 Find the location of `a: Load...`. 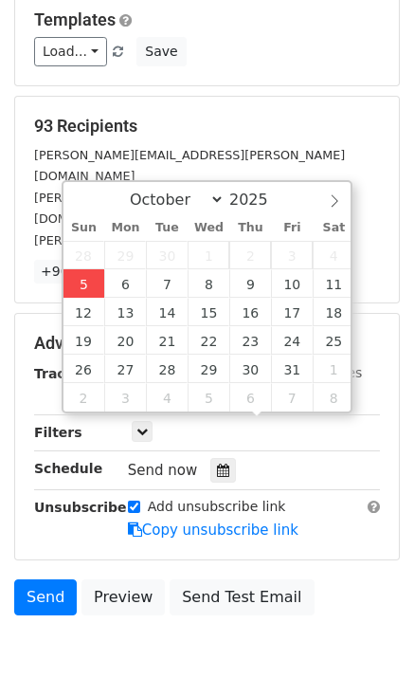

a: Load... is located at coordinates (70, 51).